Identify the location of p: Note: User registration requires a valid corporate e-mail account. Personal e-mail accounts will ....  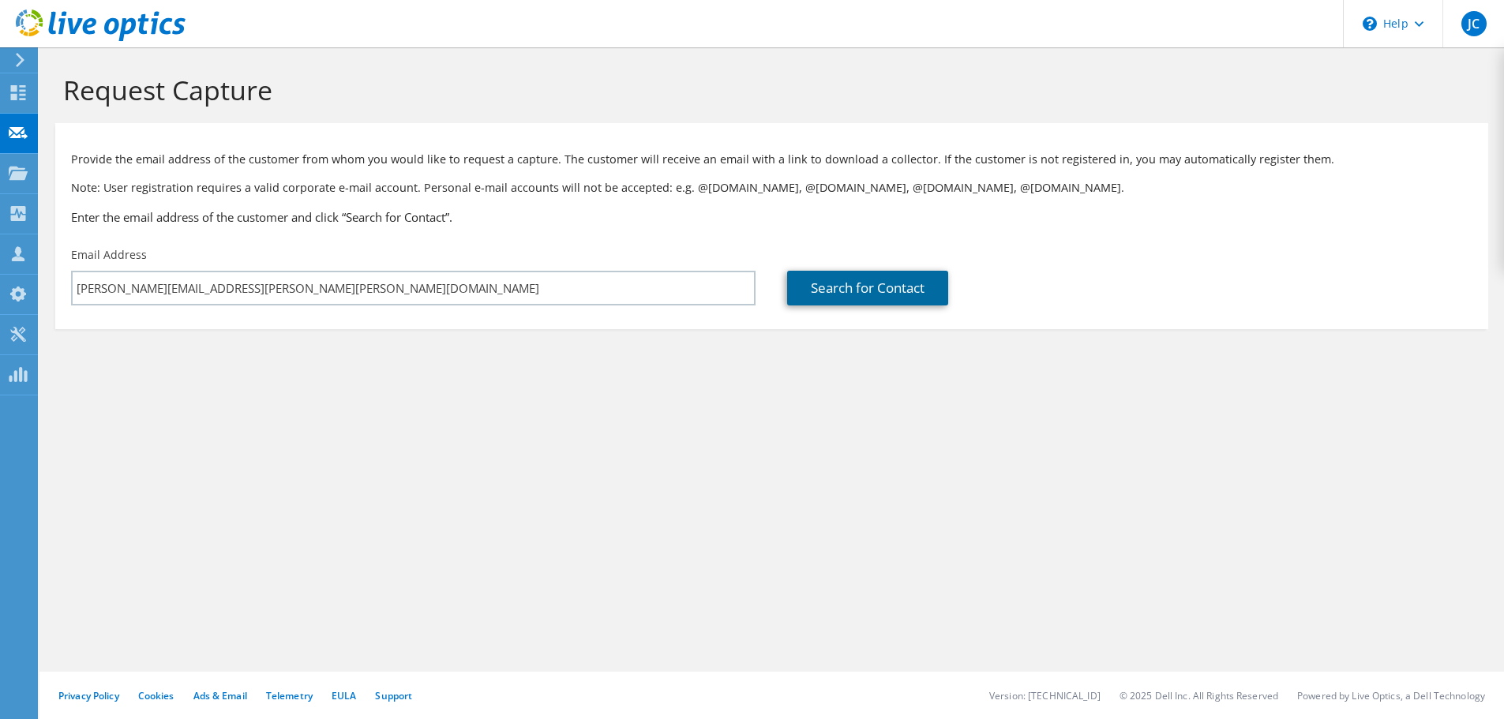
(772, 188).